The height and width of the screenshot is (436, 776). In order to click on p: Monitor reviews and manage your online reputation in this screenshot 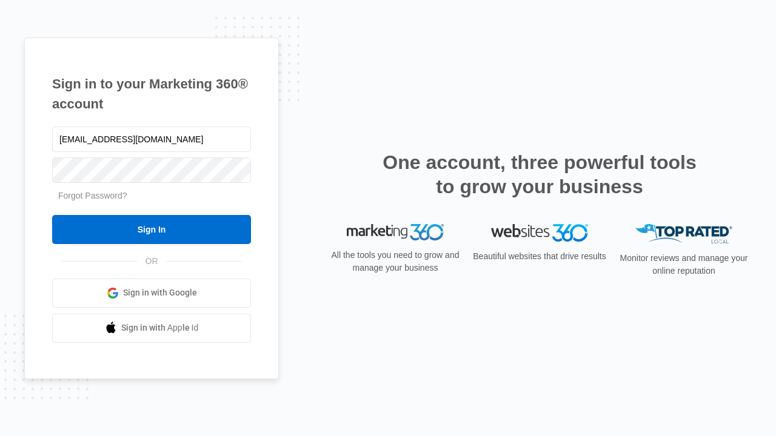, I will do `click(684, 265)`.